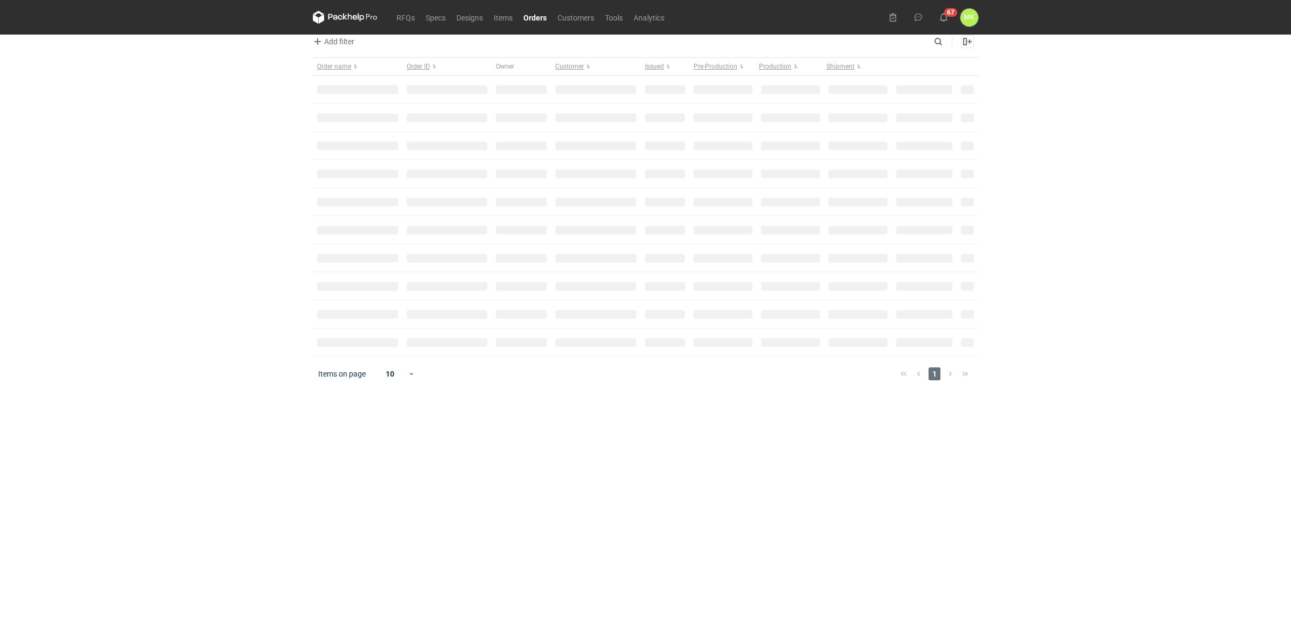 Image resolution: width=1291 pixels, height=624 pixels. I want to click on span: Items on page, so click(342, 374).